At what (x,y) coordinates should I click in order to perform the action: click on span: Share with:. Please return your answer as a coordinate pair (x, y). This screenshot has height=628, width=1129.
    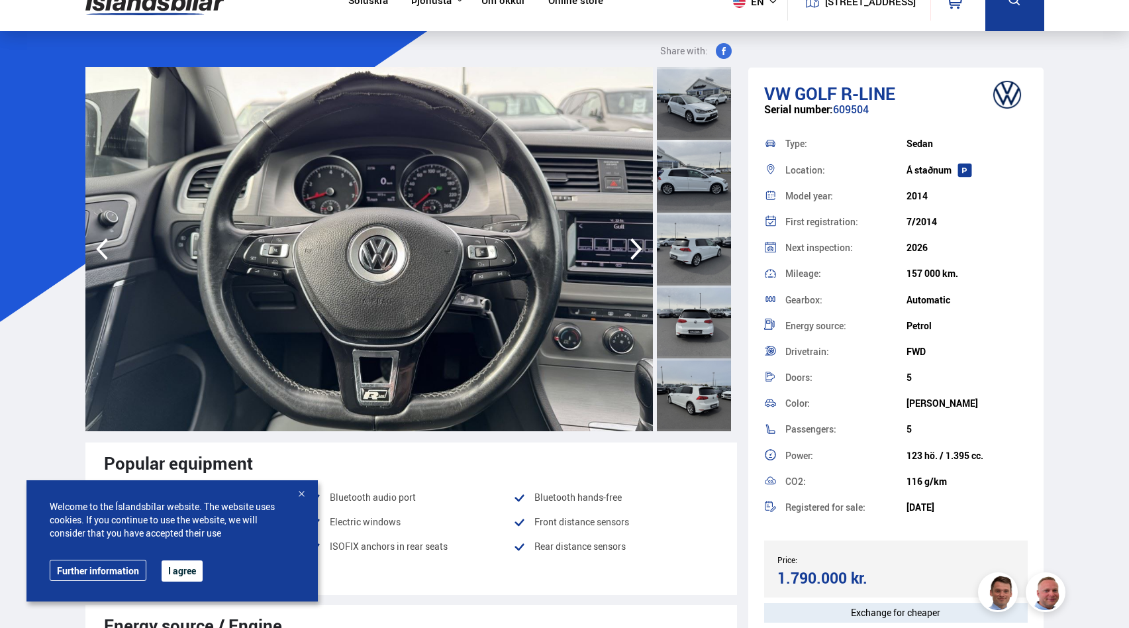
    Looking at the image, I should click on (684, 51).